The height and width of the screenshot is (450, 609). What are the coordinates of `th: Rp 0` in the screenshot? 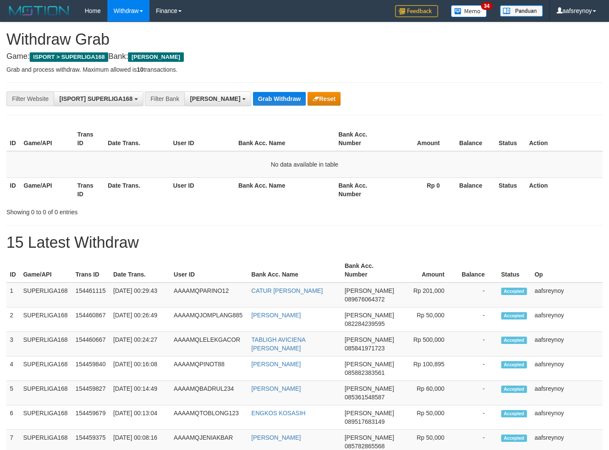 It's located at (420, 189).